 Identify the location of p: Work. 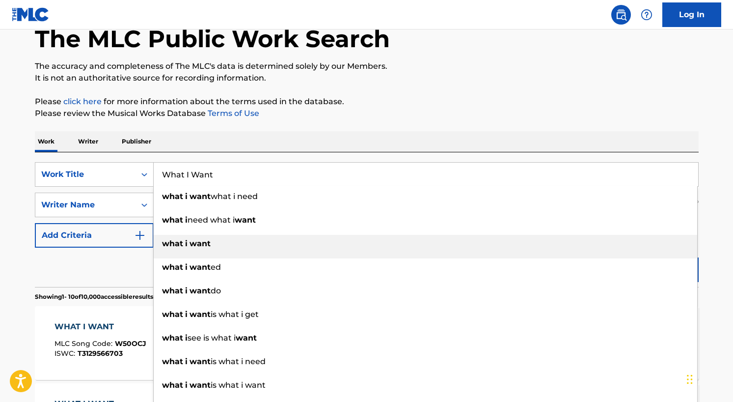
(46, 141).